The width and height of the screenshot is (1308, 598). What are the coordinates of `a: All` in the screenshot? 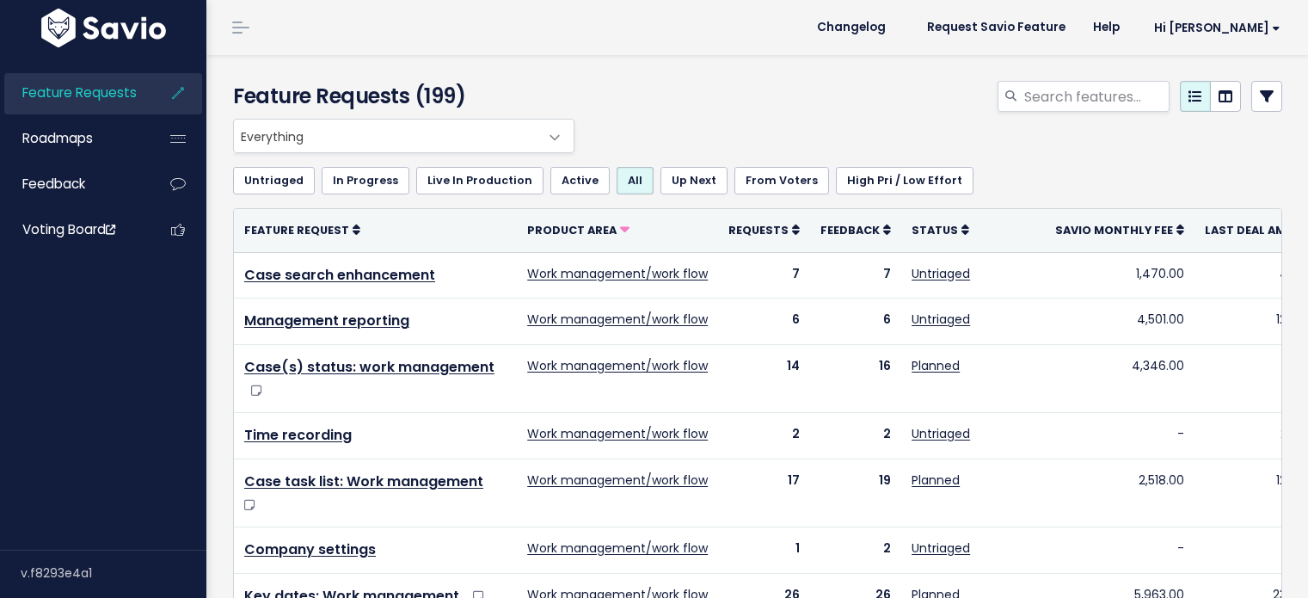 It's located at (635, 181).